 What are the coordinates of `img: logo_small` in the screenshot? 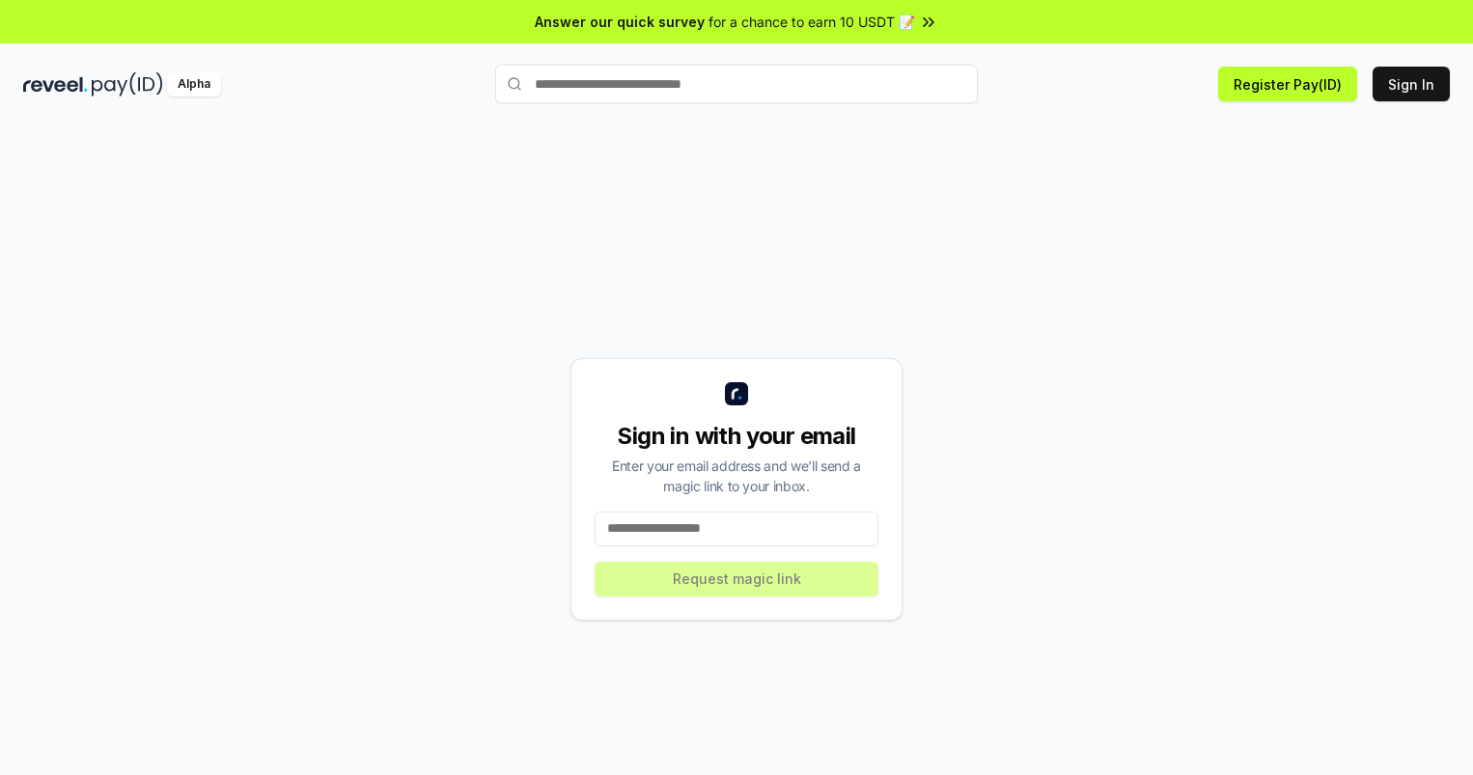 It's located at (736, 394).